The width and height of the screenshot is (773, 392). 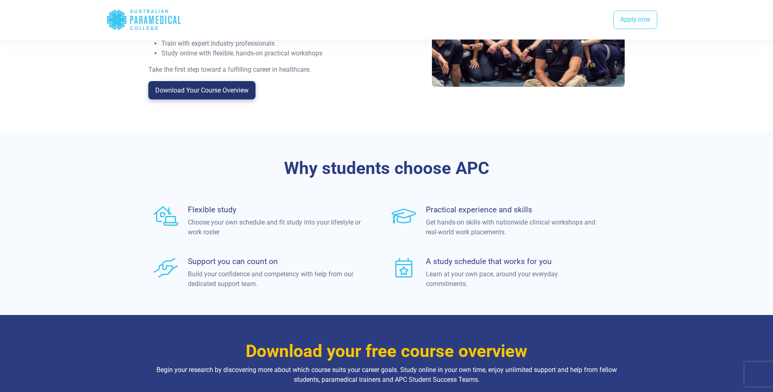 What do you see at coordinates (513, 227) in the screenshot?
I see `p: Get hands-on skills with nationwide clinical workshops and real-world work placements.` at bounding box center [513, 227].